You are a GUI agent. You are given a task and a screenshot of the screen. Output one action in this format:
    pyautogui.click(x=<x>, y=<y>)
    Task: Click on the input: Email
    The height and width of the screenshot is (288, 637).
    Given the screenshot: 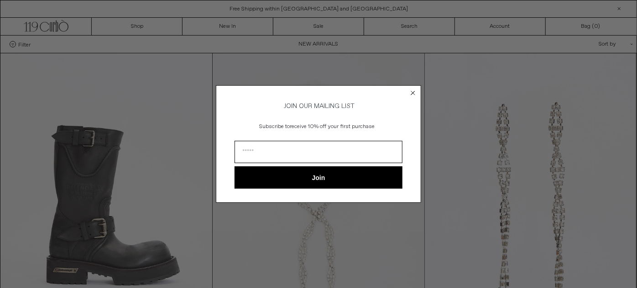 What is the action you would take?
    pyautogui.click(x=319, y=152)
    